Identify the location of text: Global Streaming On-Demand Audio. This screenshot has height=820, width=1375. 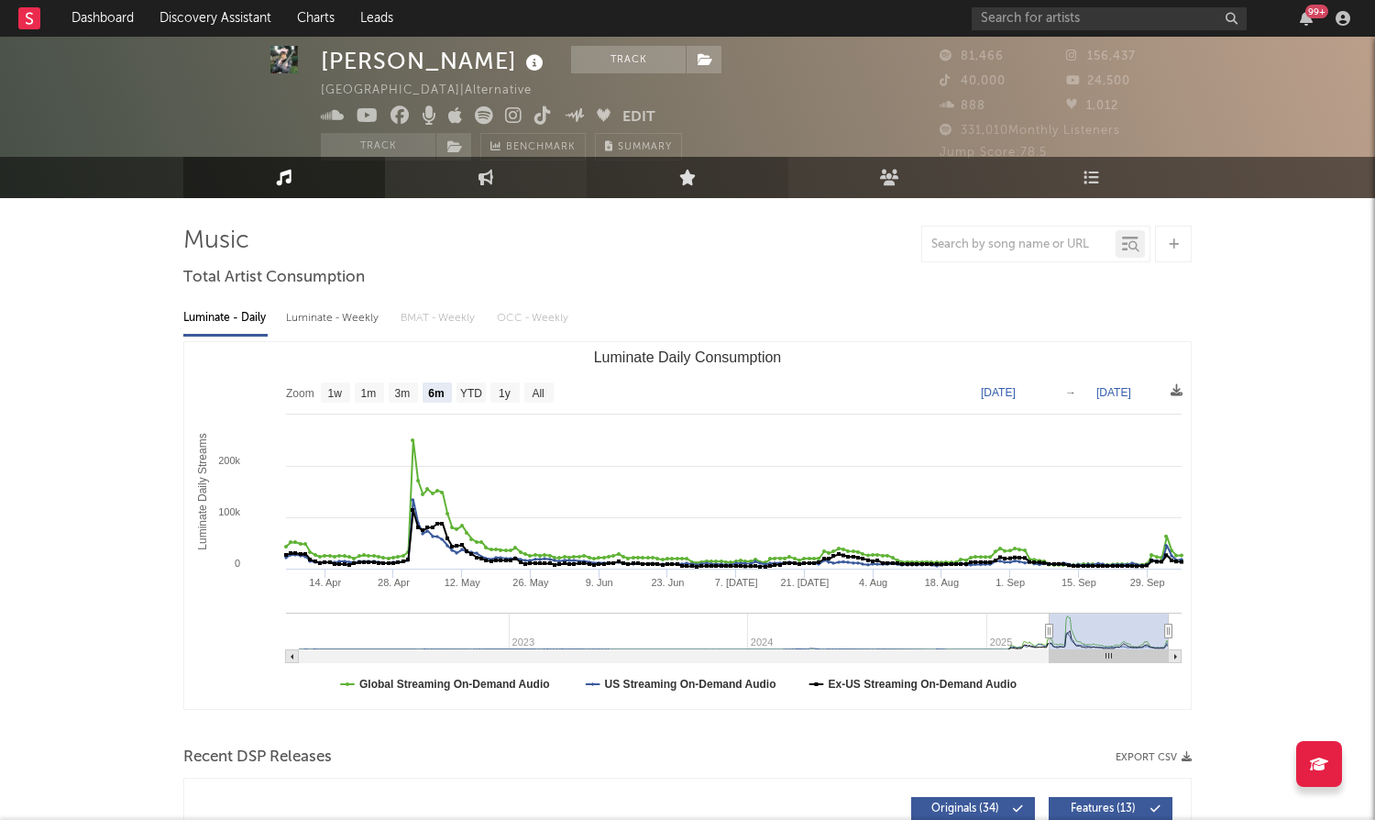
(455, 684).